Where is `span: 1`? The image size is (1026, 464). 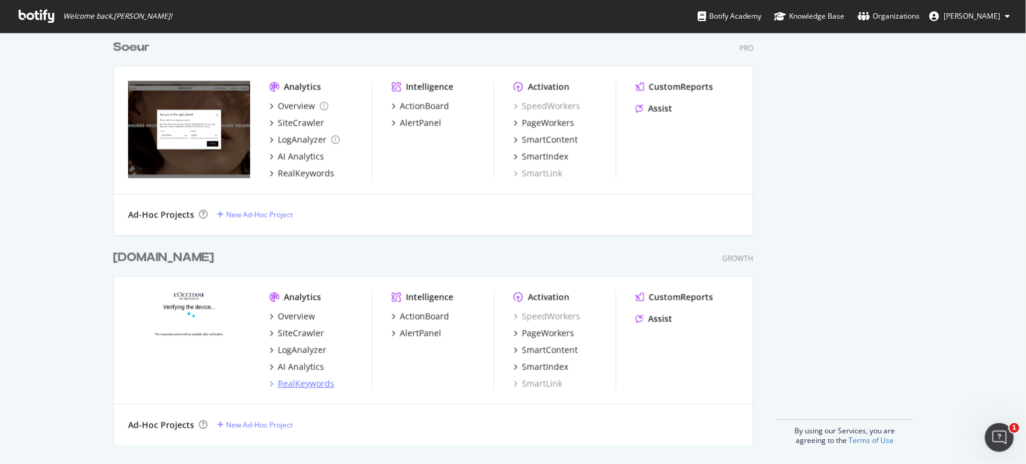
span: 1 is located at coordinates (1014, 428).